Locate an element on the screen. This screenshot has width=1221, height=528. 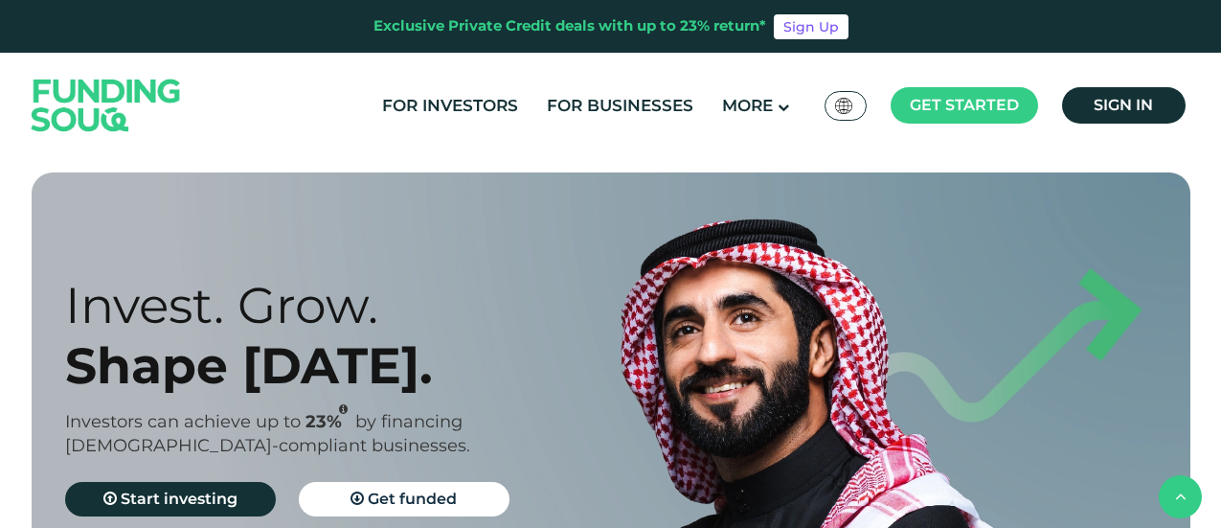
div: Exclusive Private Credit deals with up to 23% return* is located at coordinates (570, 26).